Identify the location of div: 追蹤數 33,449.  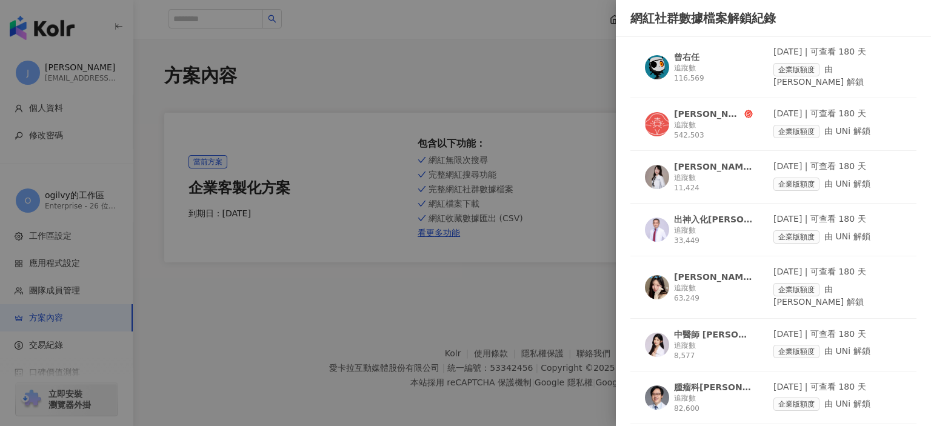
(714, 236).